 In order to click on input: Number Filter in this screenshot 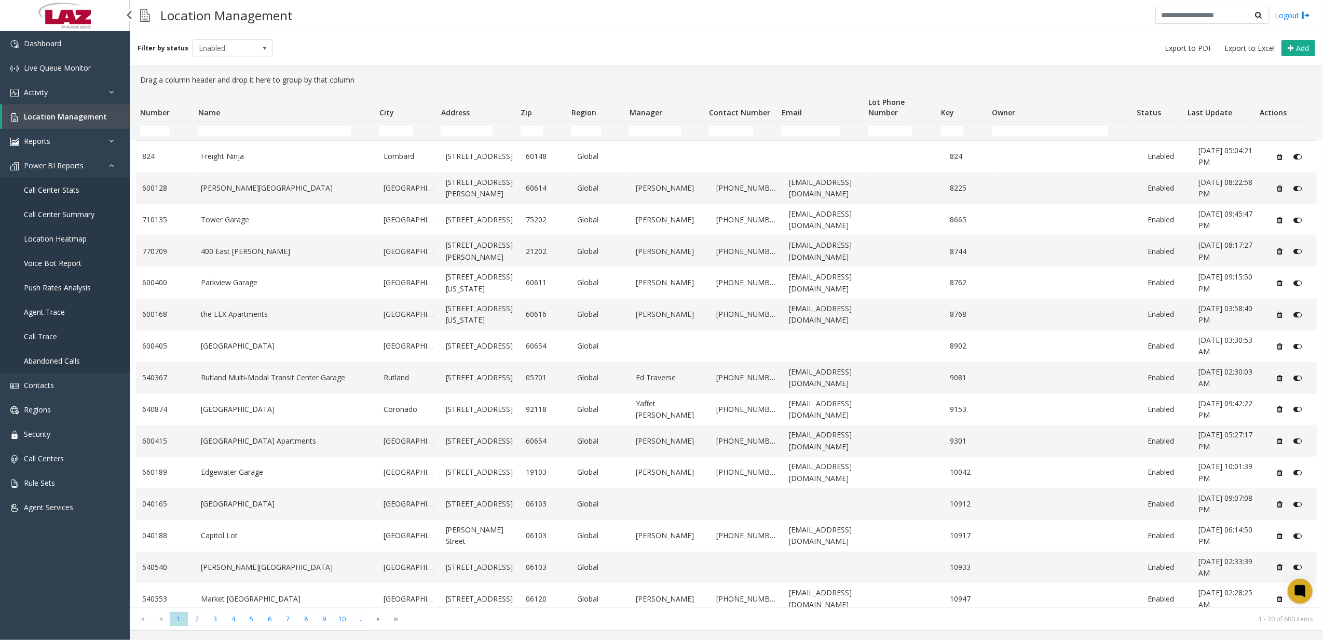, I will do `click(155, 131)`.